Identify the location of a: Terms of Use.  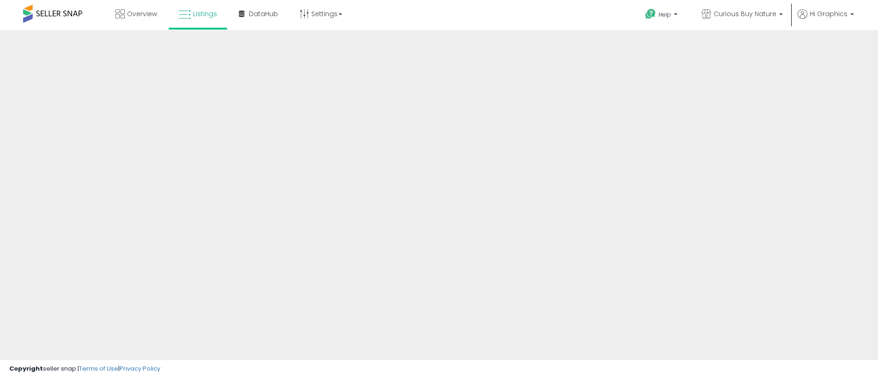
(98, 369).